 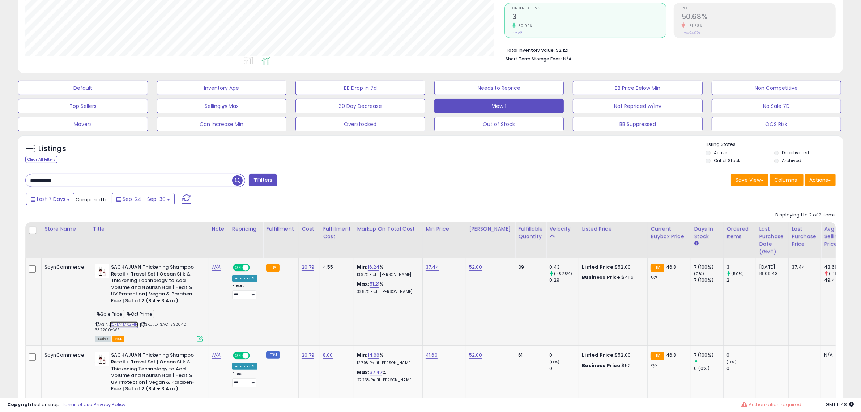 I want to click on a: 14.66, so click(x=374, y=355).